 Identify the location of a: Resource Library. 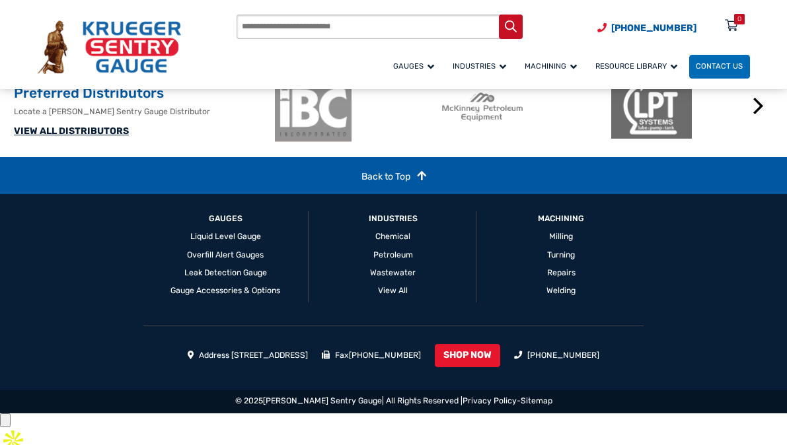
(639, 66).